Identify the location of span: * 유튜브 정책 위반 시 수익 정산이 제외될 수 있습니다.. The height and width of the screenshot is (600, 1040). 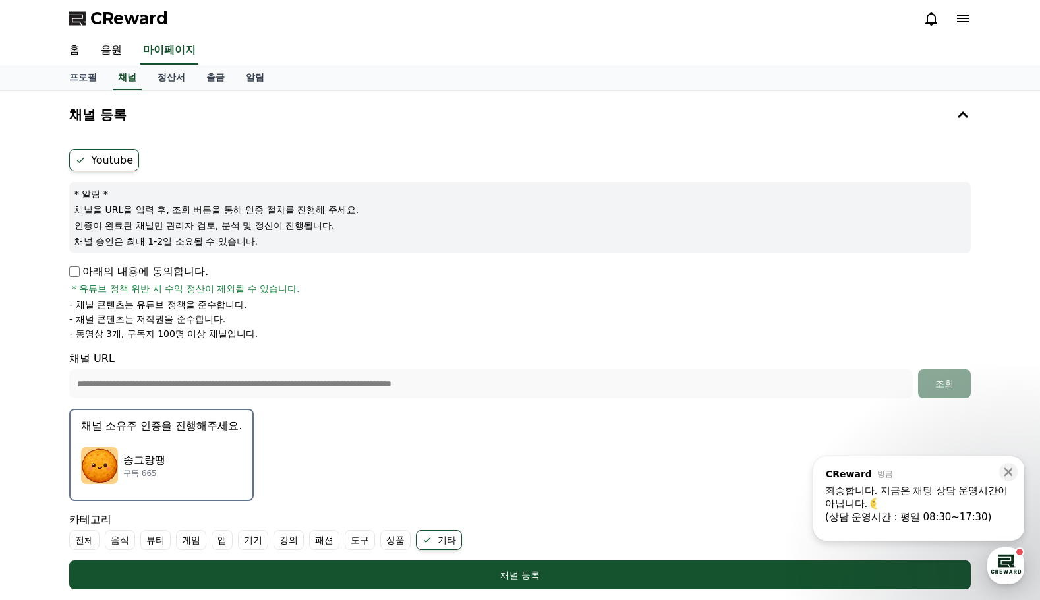
(186, 289).